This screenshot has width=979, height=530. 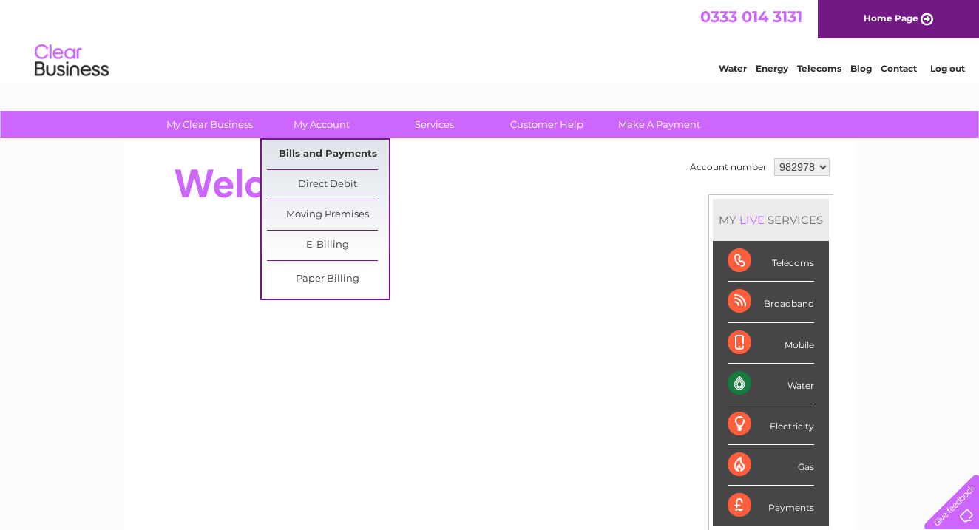 I want to click on a: My Clear Business, so click(x=209, y=124).